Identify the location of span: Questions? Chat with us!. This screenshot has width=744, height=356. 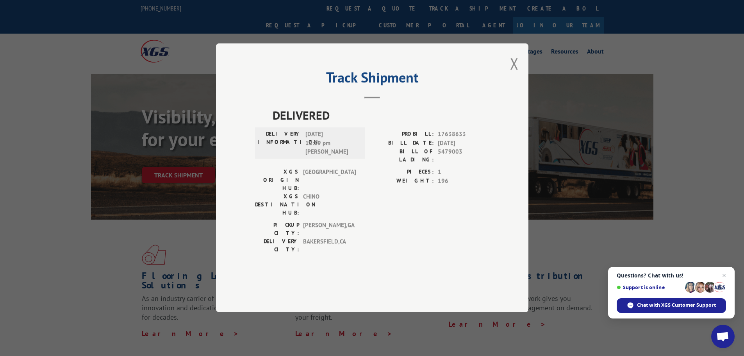
(671, 275).